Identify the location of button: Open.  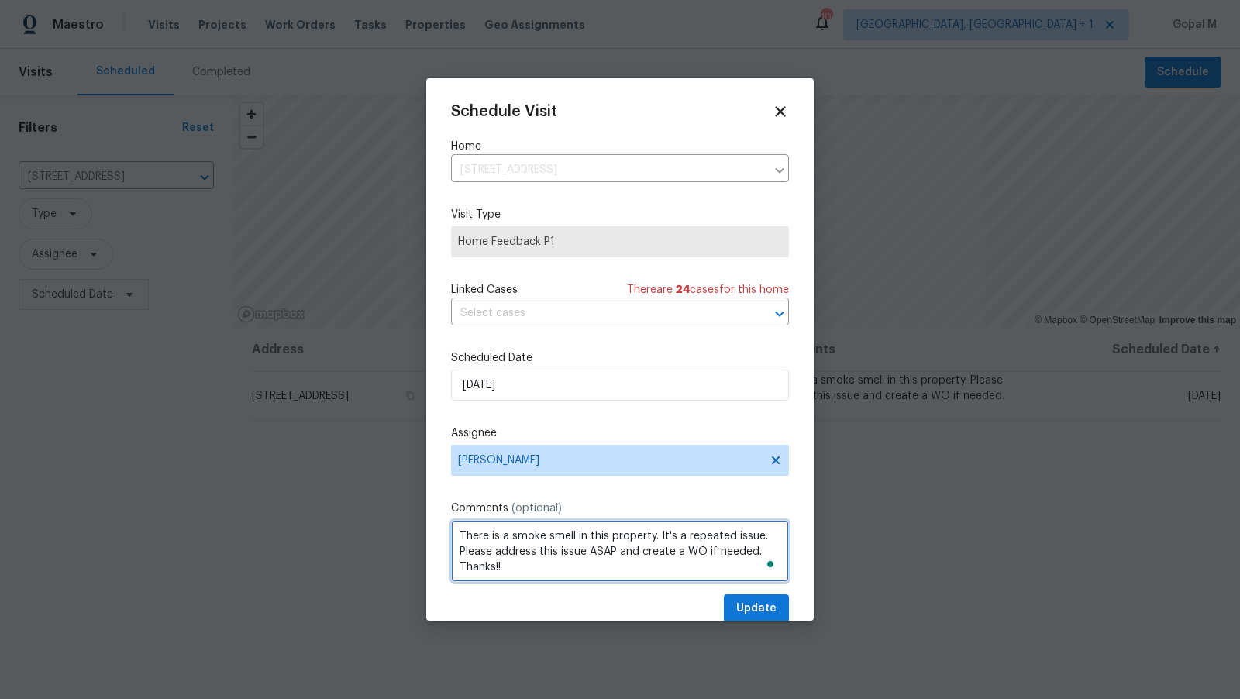
(780, 314).